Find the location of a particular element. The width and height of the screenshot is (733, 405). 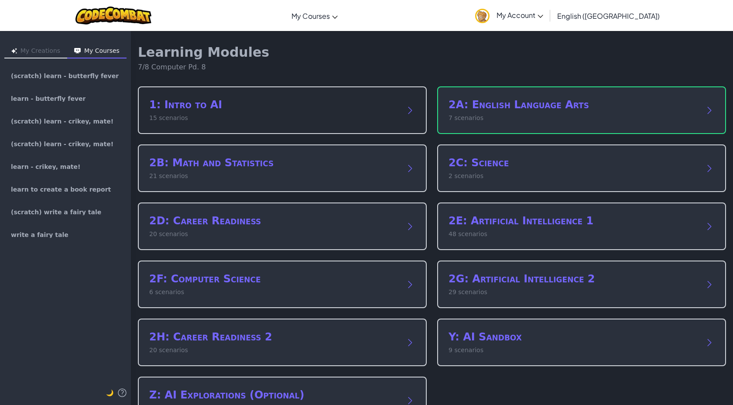

h2: 2A: English Language Arts is located at coordinates (573, 105).